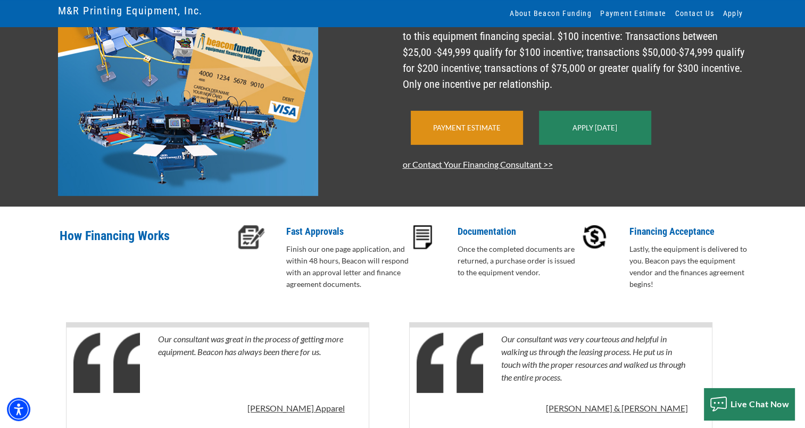 This screenshot has width=805, height=428. What do you see at coordinates (749, 404) in the screenshot?
I see `button: Live Chat Now` at bounding box center [749, 404].